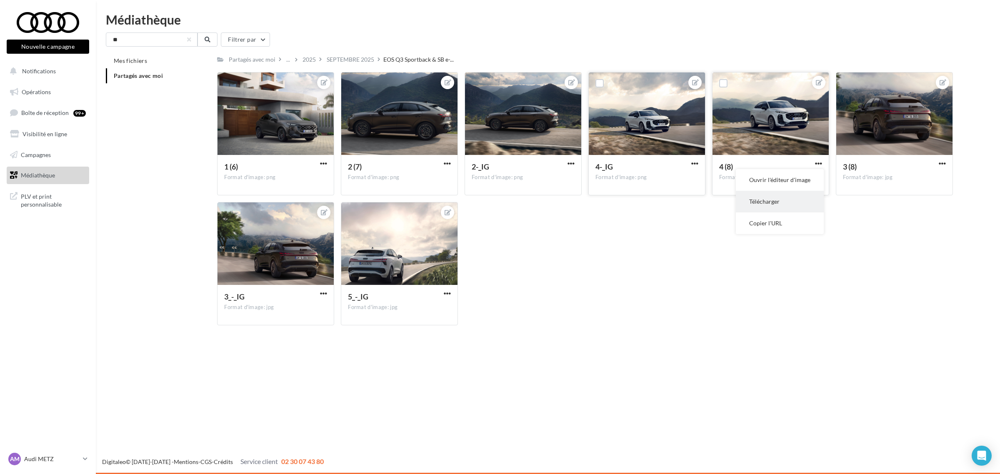 The image size is (1000, 474). What do you see at coordinates (246, 40) in the screenshot?
I see `button: Filtrer par` at bounding box center [246, 40].